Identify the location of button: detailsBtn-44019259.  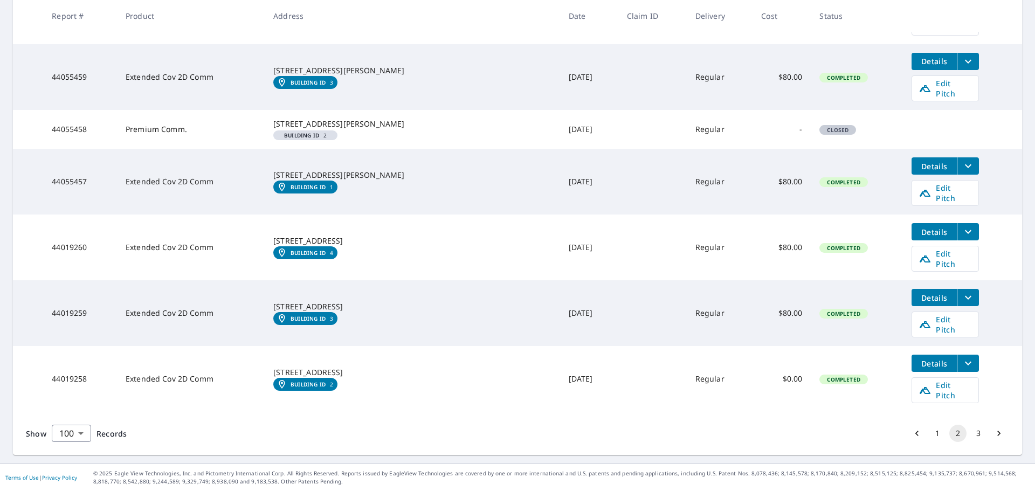
(934, 298).